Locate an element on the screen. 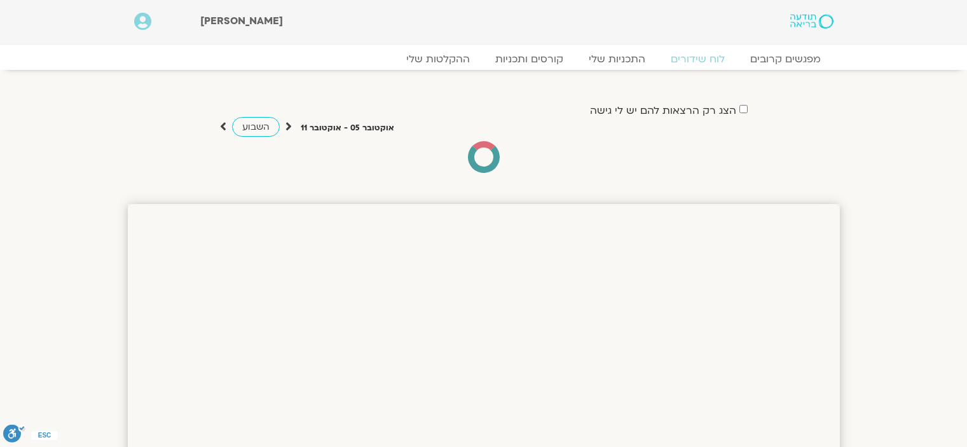  a: השבוע is located at coordinates (256, 127).